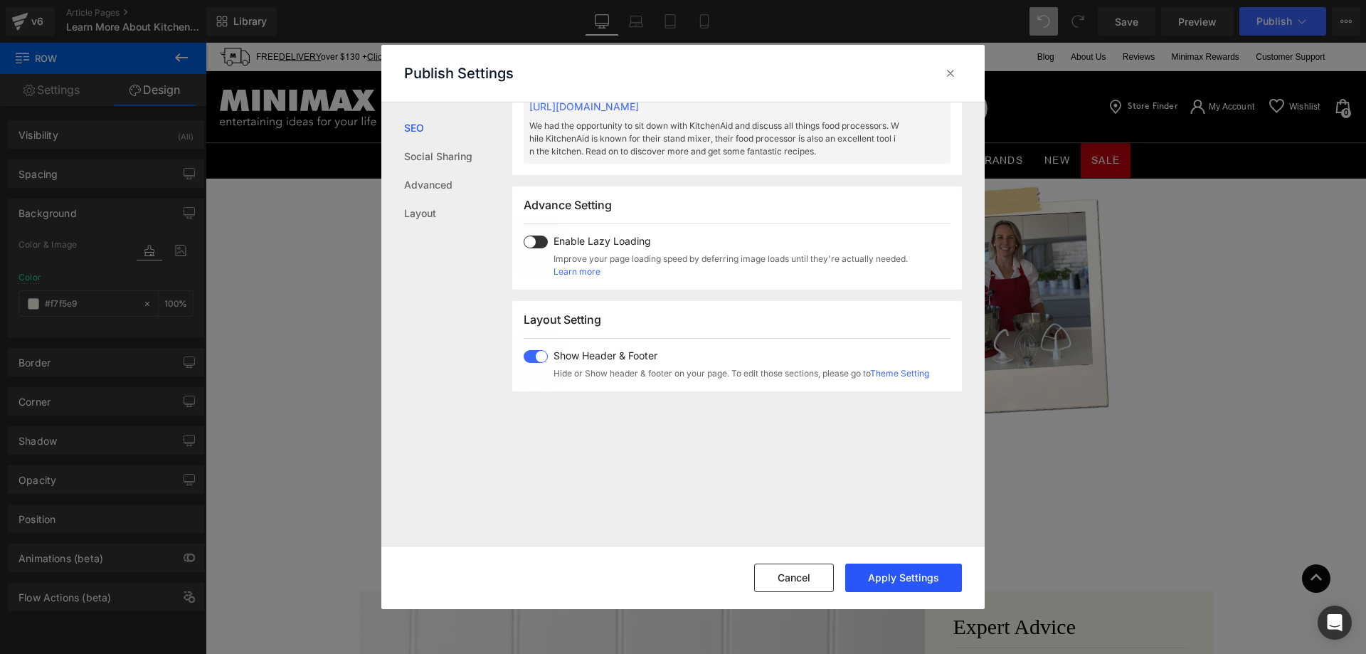  I want to click on a: Brands, so click(794, 117).